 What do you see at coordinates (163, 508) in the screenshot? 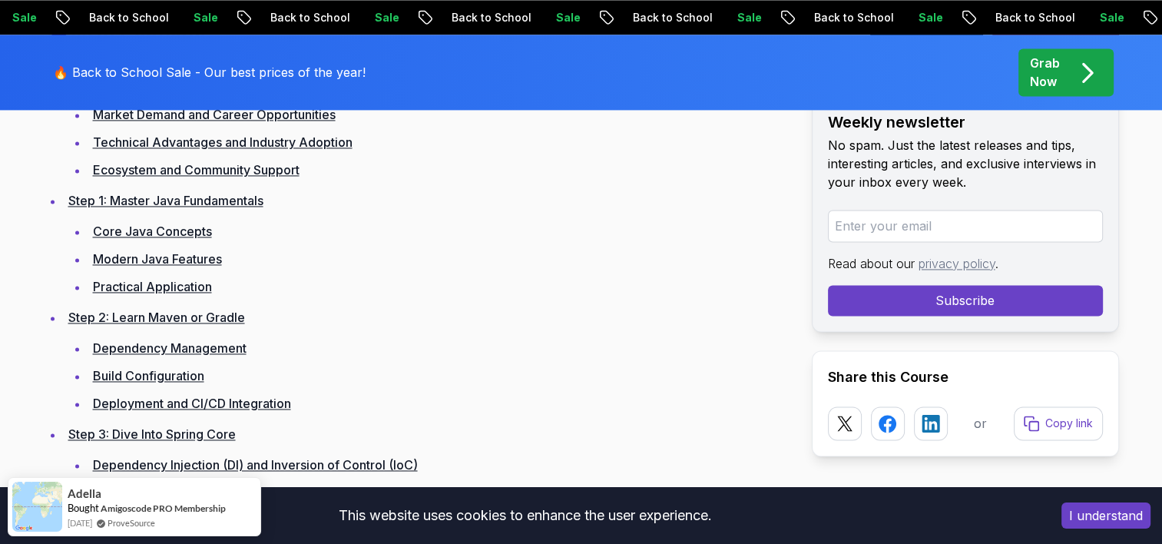
I see `a: Amigoscode PRO Membership` at bounding box center [163, 508].